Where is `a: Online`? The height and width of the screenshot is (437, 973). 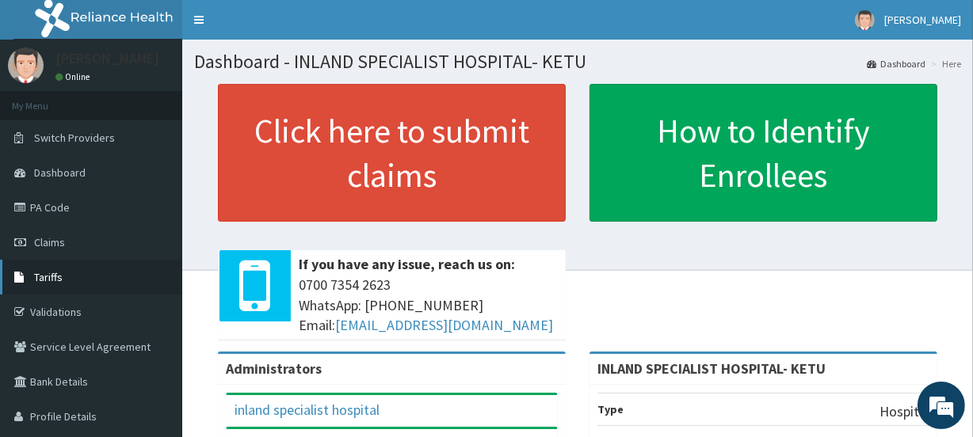
a: Online is located at coordinates (74, 77).